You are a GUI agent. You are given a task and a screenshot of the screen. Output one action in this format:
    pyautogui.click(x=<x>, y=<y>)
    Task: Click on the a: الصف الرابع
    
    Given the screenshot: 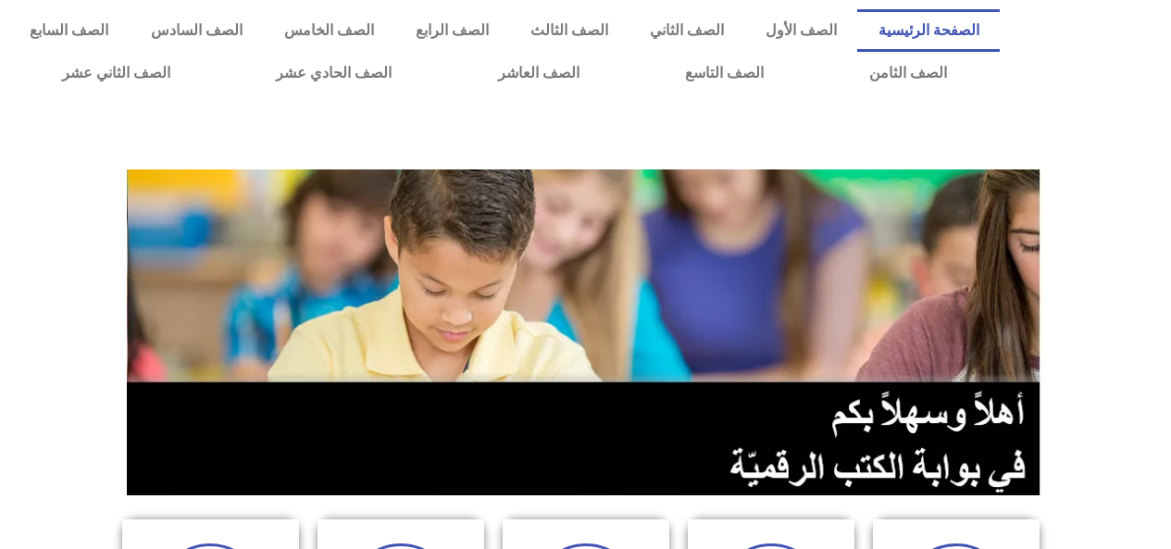 What is the action you would take?
    pyautogui.click(x=452, y=31)
    